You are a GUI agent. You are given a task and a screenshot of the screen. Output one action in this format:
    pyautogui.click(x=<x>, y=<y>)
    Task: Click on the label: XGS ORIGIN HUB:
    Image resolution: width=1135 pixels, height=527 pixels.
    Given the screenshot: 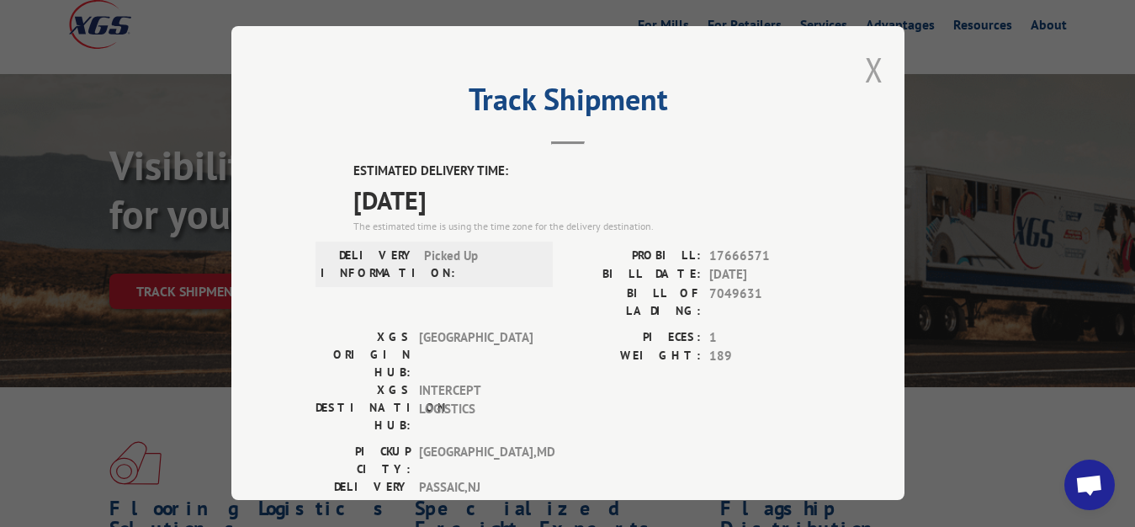 What is the action you would take?
    pyautogui.click(x=362, y=354)
    